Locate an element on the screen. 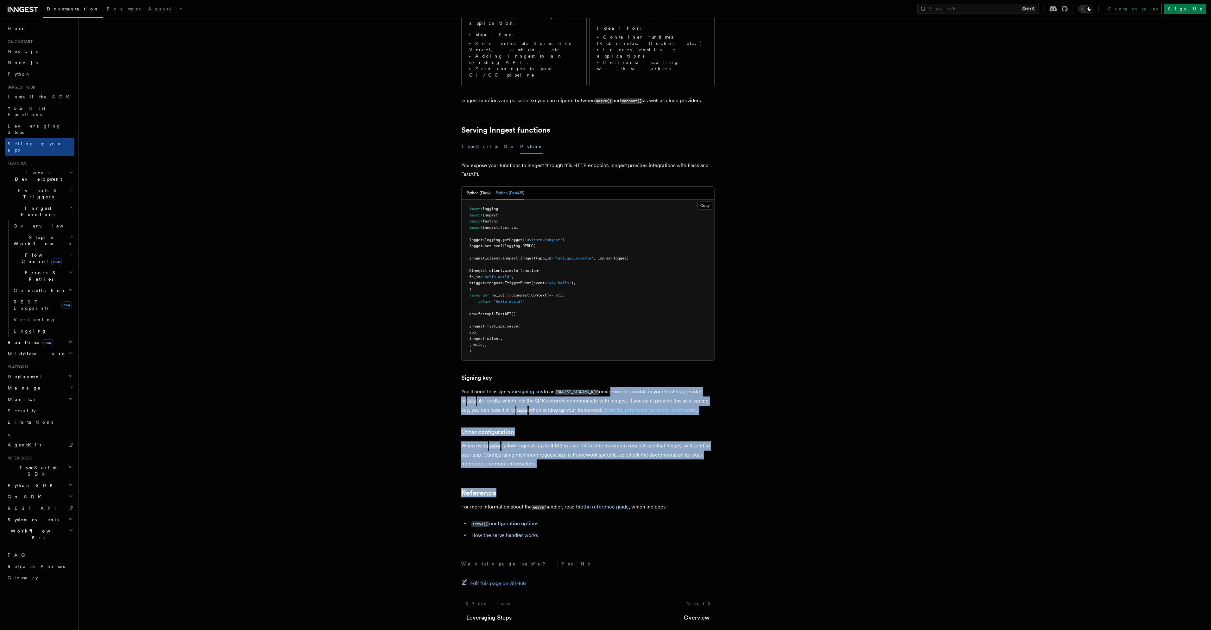 Image resolution: width=1211 pixels, height=630 pixels. a: Versioning is located at coordinates (43, 320).